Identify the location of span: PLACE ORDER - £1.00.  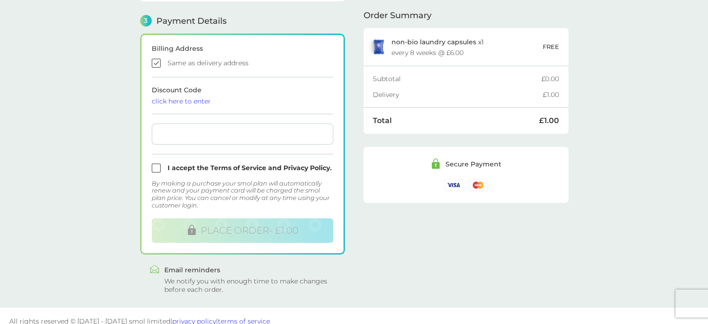
(250, 230).